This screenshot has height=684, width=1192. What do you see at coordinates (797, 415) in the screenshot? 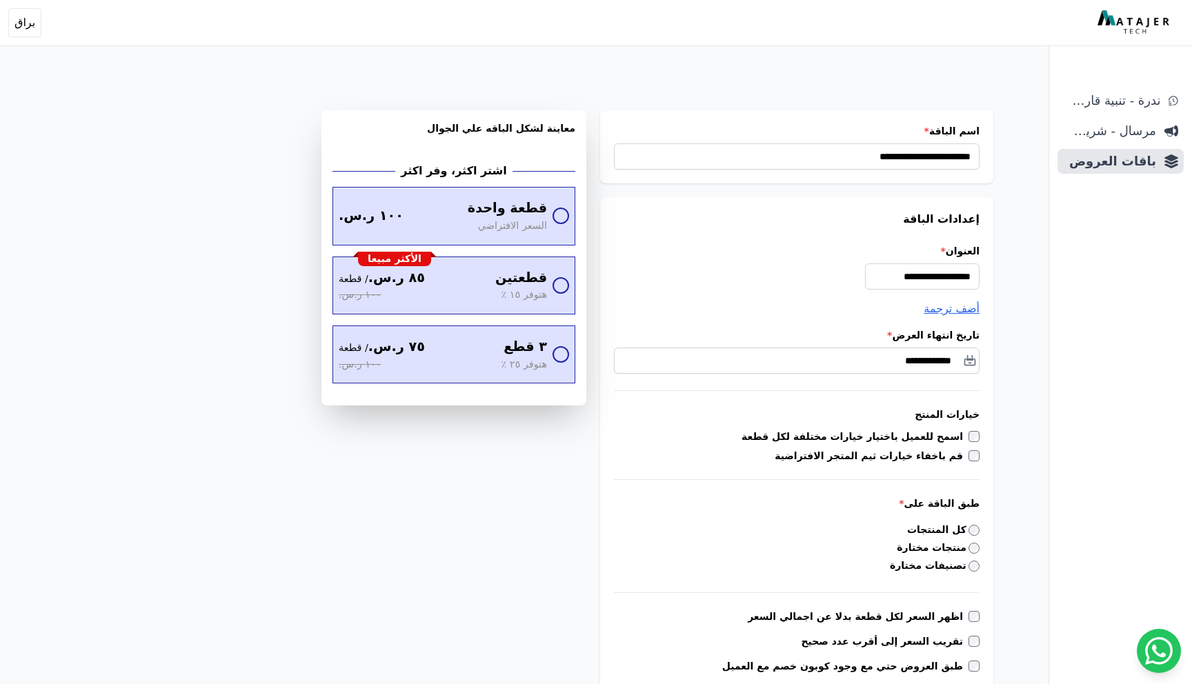
I see `h3: خيارات المنتج` at bounding box center [797, 415].